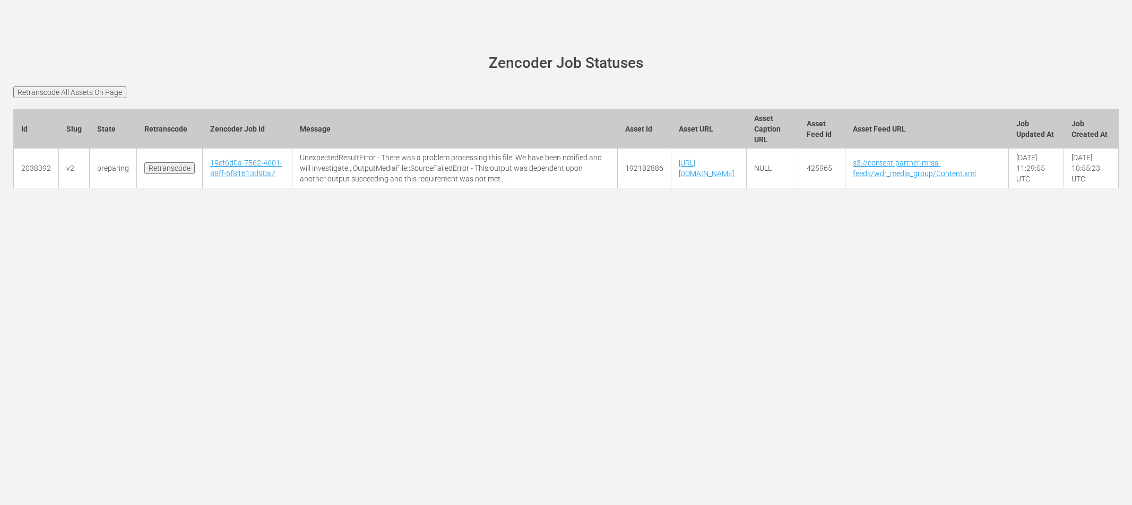  What do you see at coordinates (74, 128) in the screenshot?
I see `th: Slug` at bounding box center [74, 128].